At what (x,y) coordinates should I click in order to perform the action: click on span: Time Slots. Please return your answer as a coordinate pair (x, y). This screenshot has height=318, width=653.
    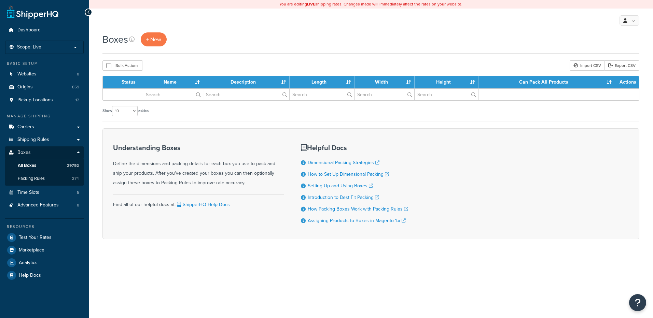
    Looking at the image, I should click on (28, 193).